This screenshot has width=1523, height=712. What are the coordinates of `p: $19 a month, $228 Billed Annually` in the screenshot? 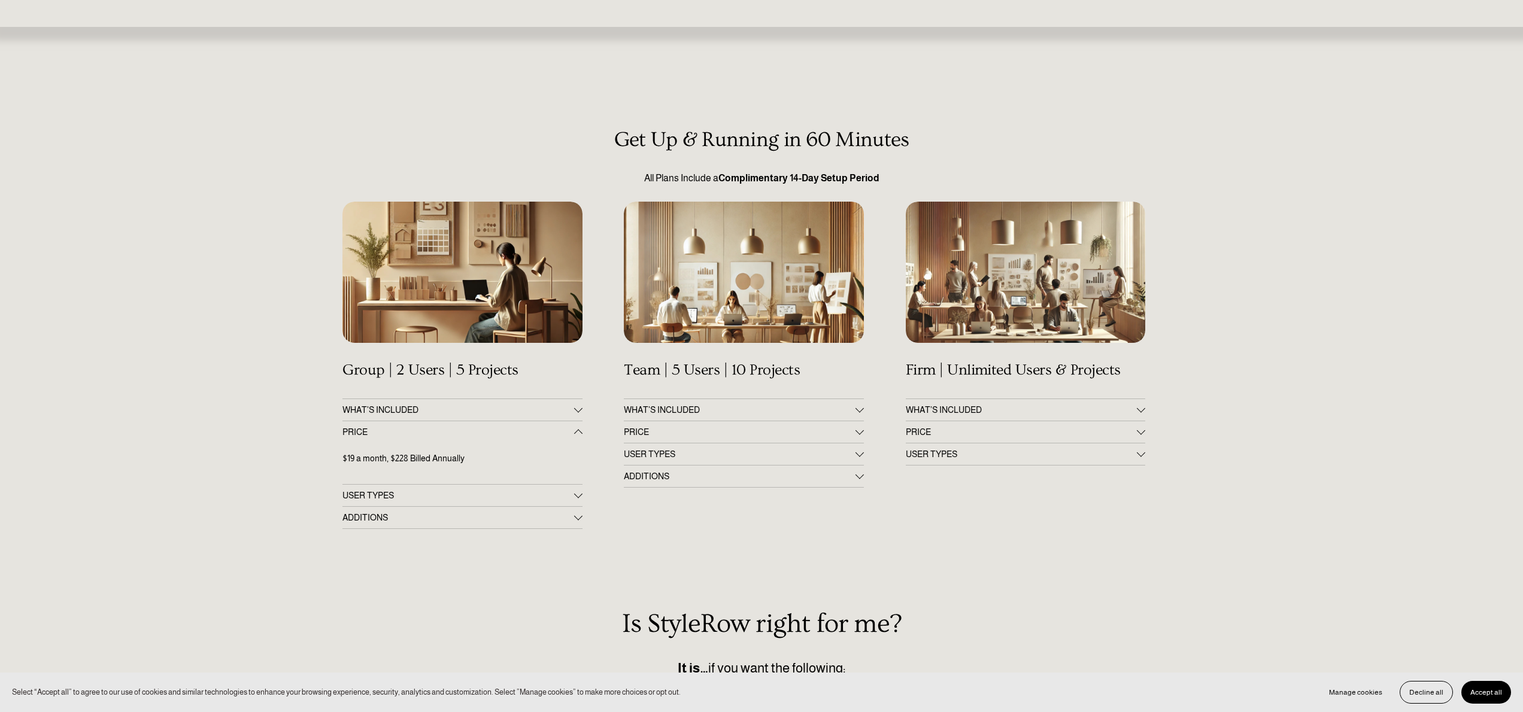 It's located at (462, 459).